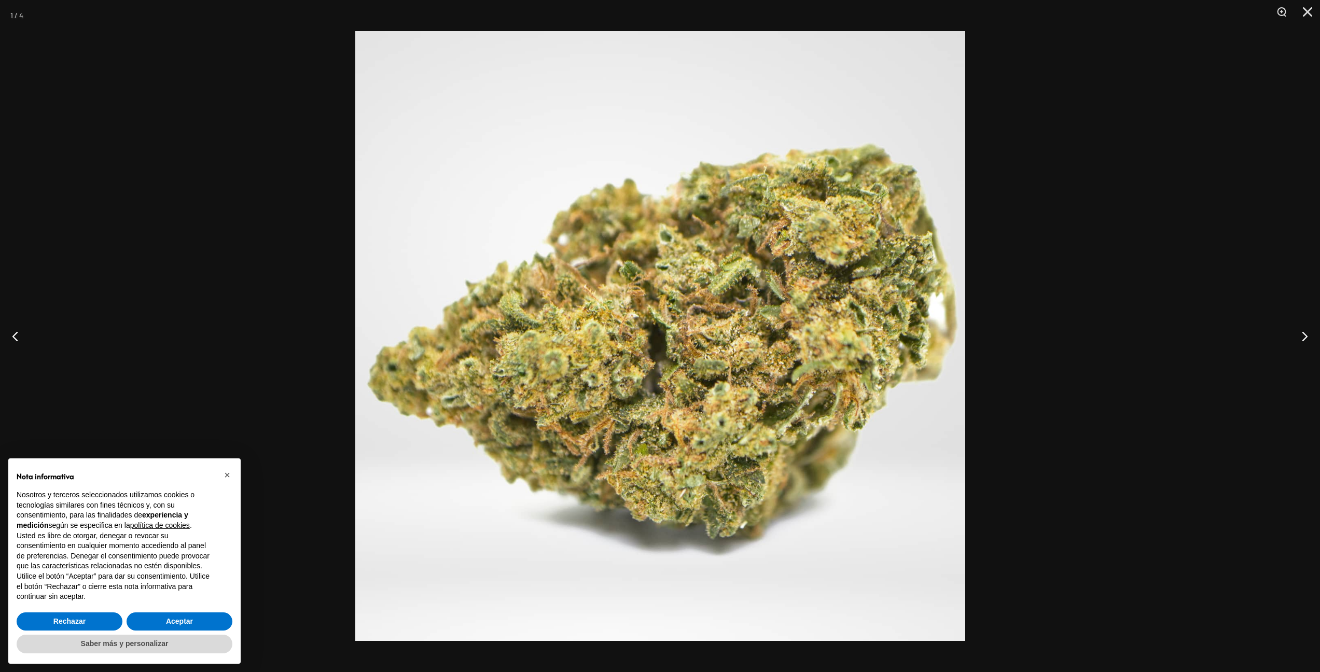  I want to click on button: Saber más y personalizar, so click(125, 644).